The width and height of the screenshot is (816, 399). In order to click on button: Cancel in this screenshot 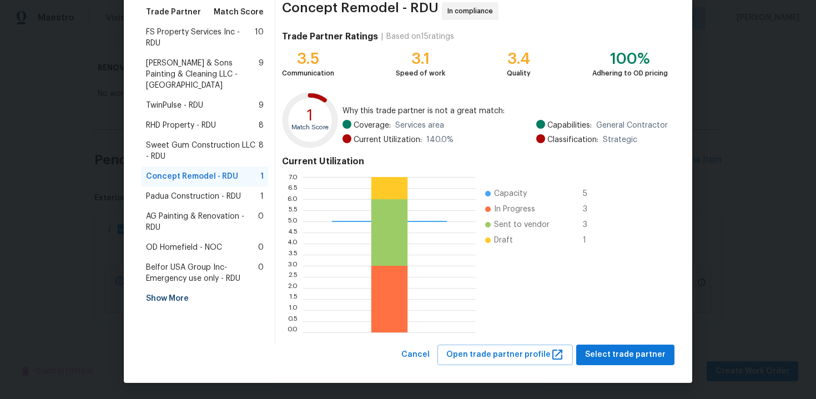, I will do `click(415, 355)`.